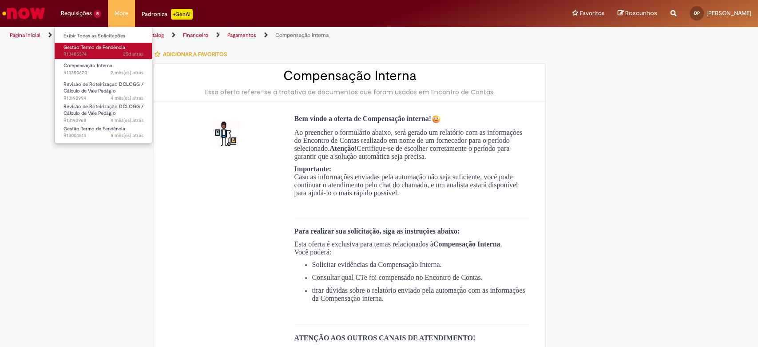  What do you see at coordinates (397, 277) in the screenshot?
I see `span: Consultar qual CTe foi compensado no Encontro de Contas.` at bounding box center [397, 277].